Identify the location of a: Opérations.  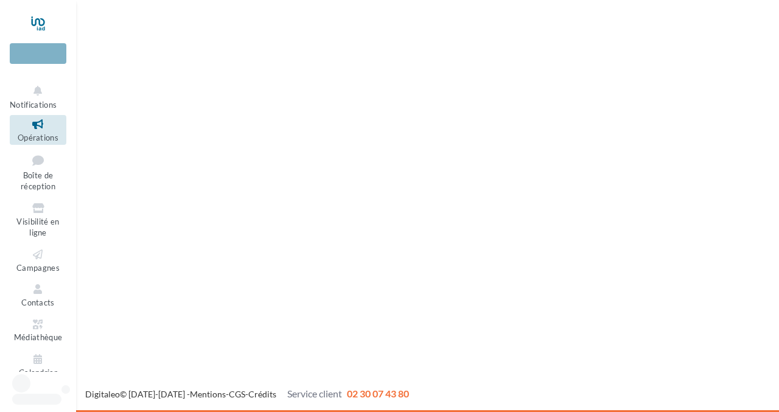
(38, 130).